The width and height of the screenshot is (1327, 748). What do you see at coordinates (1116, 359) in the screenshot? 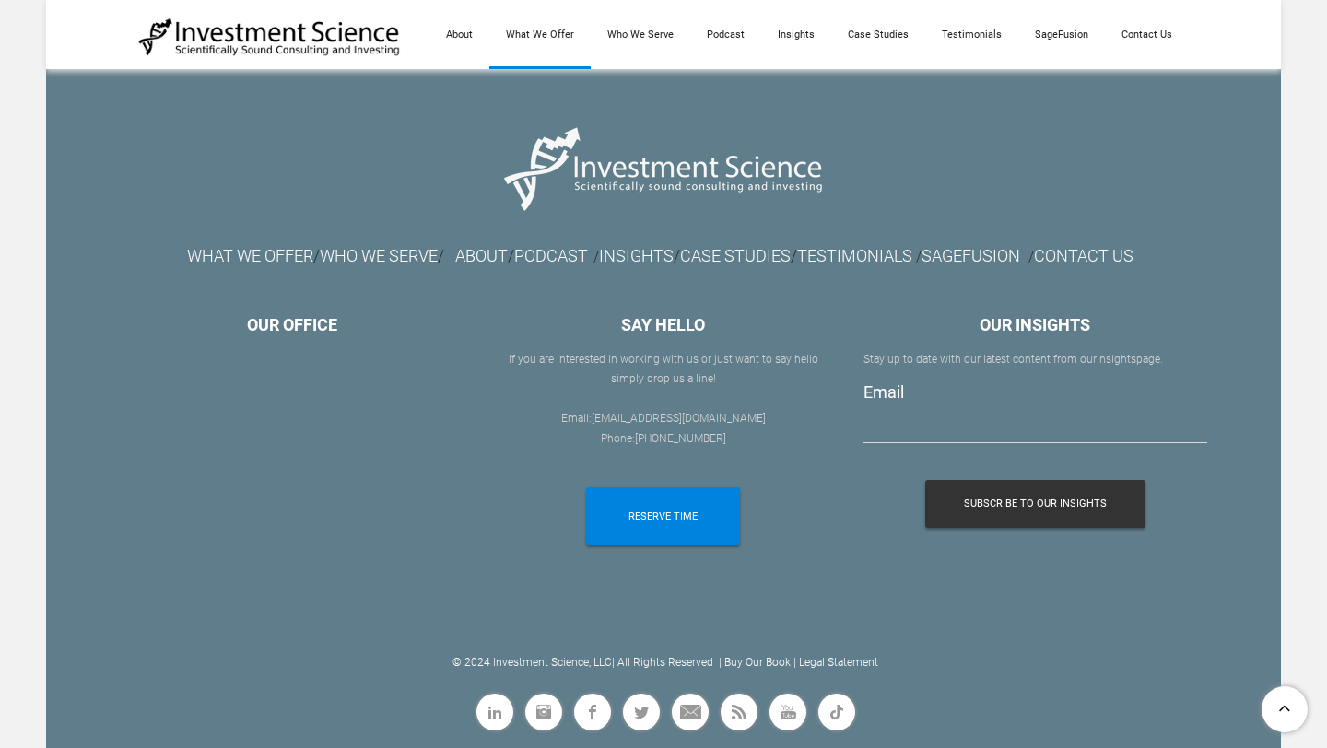
I see `a: insights` at bounding box center [1116, 359].